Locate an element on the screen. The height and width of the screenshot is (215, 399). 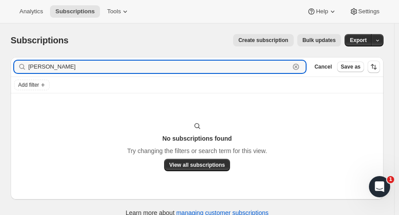
span: Add filter is located at coordinates (28, 85).